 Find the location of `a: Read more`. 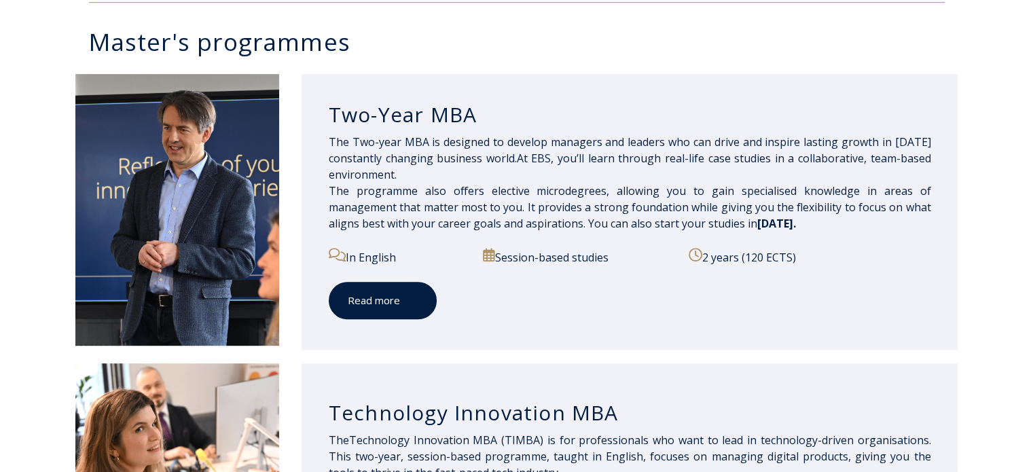

a: Read more is located at coordinates (383, 300).